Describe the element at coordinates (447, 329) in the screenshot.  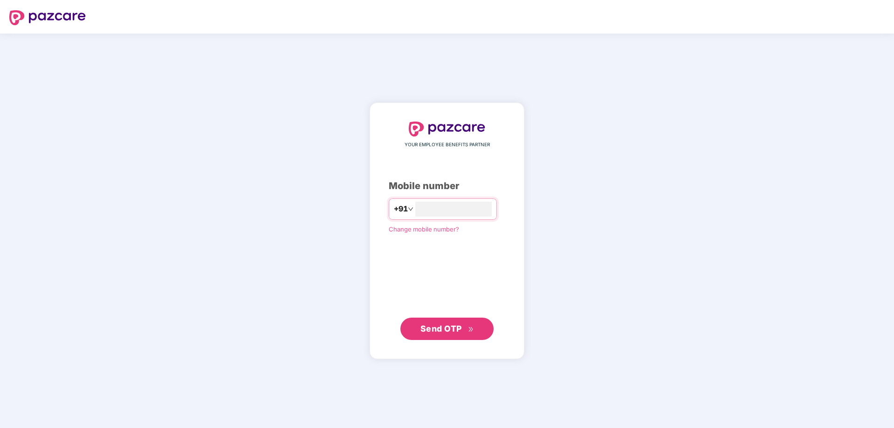
I see `button: Send OTPdouble-right` at that location.